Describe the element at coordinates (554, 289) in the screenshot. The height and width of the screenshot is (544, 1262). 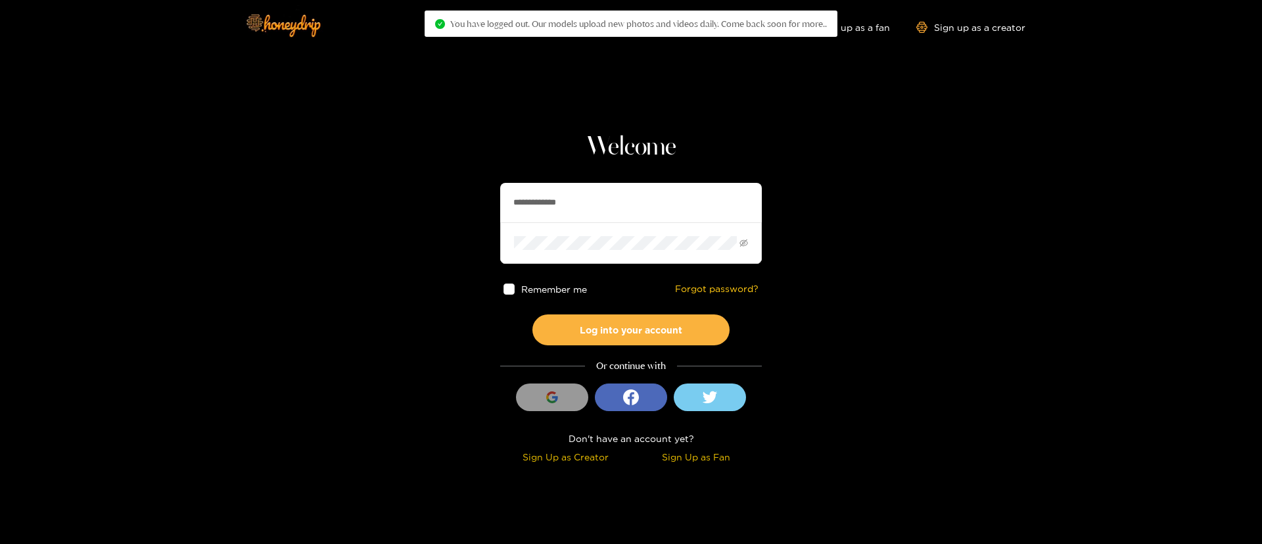
I see `span: Remember me` at that location.